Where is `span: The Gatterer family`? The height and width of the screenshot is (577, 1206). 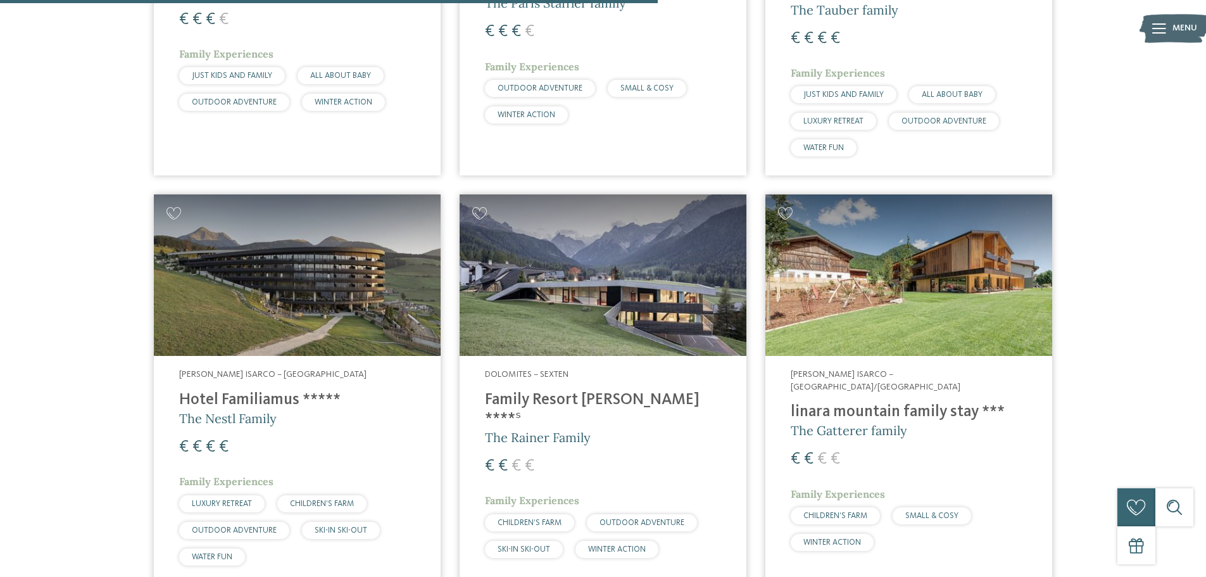 span: The Gatterer family is located at coordinates (849, 430).